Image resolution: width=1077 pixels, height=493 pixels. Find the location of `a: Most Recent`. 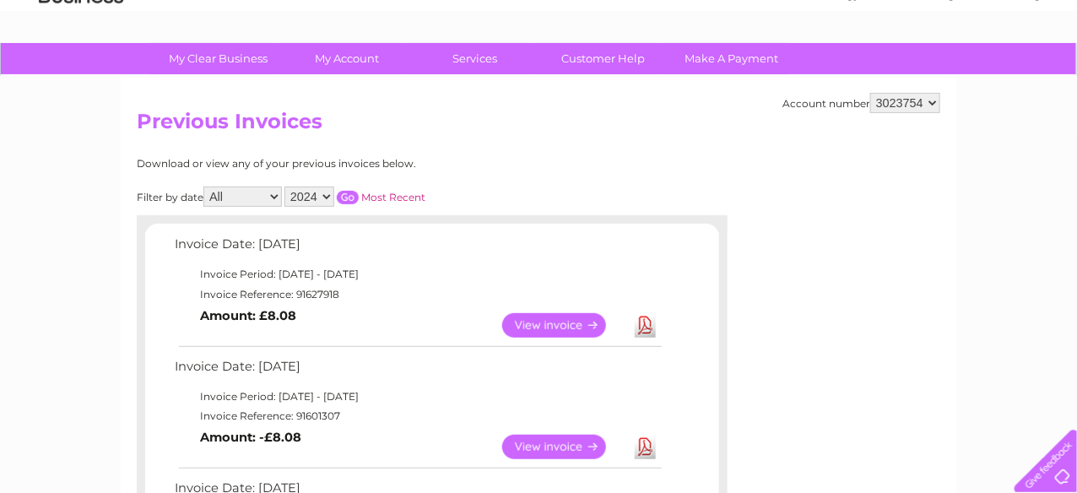

a: Most Recent is located at coordinates (393, 197).